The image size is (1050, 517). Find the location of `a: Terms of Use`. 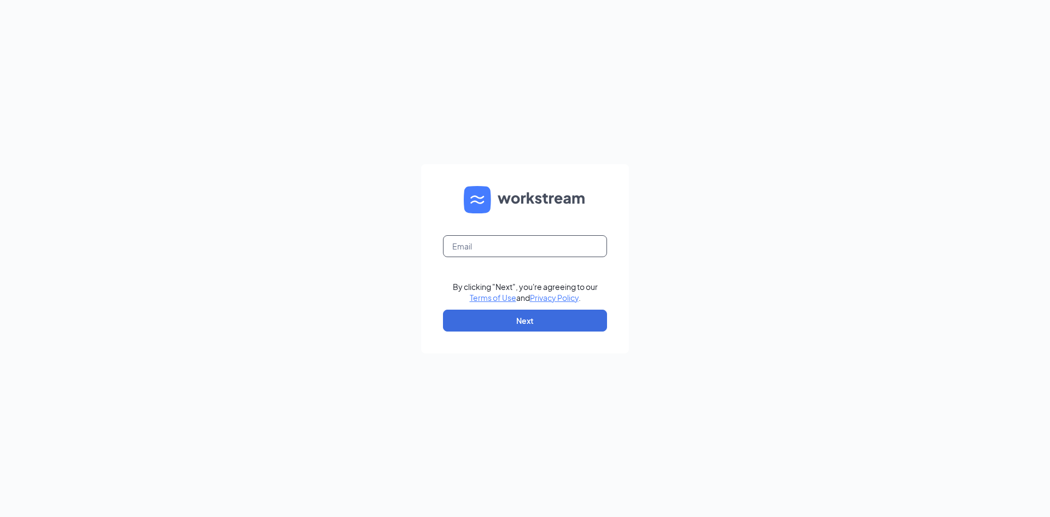

a: Terms of Use is located at coordinates (493, 297).